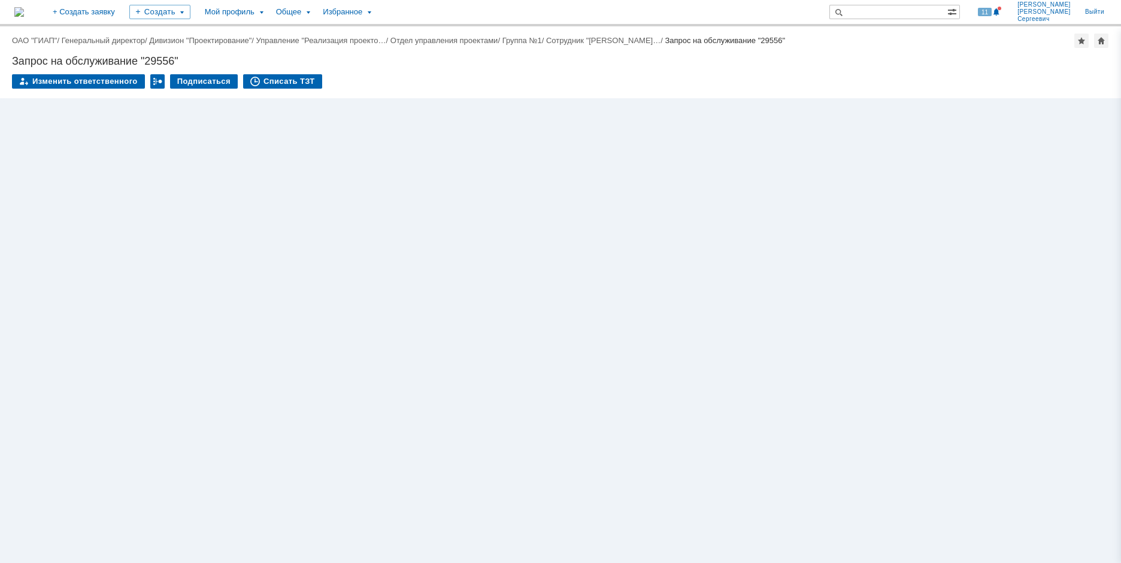 Image resolution: width=1121 pixels, height=563 pixels. Describe the element at coordinates (158, 81) in the screenshot. I see `div: Работа с массовостью` at that location.